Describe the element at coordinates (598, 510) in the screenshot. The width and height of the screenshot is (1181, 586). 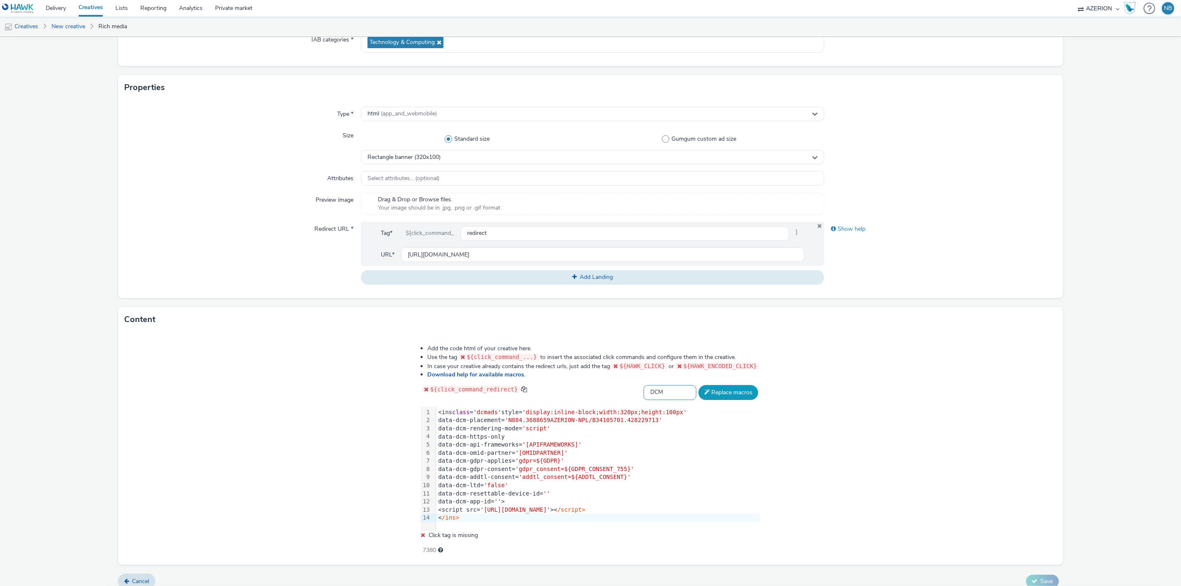
I see `div: <script src= ><` at that location.